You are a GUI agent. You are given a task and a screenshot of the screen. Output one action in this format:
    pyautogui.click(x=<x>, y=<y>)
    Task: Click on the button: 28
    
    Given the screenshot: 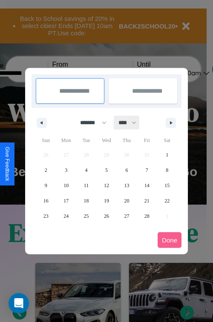 What is the action you would take?
    pyautogui.click(x=146, y=216)
    